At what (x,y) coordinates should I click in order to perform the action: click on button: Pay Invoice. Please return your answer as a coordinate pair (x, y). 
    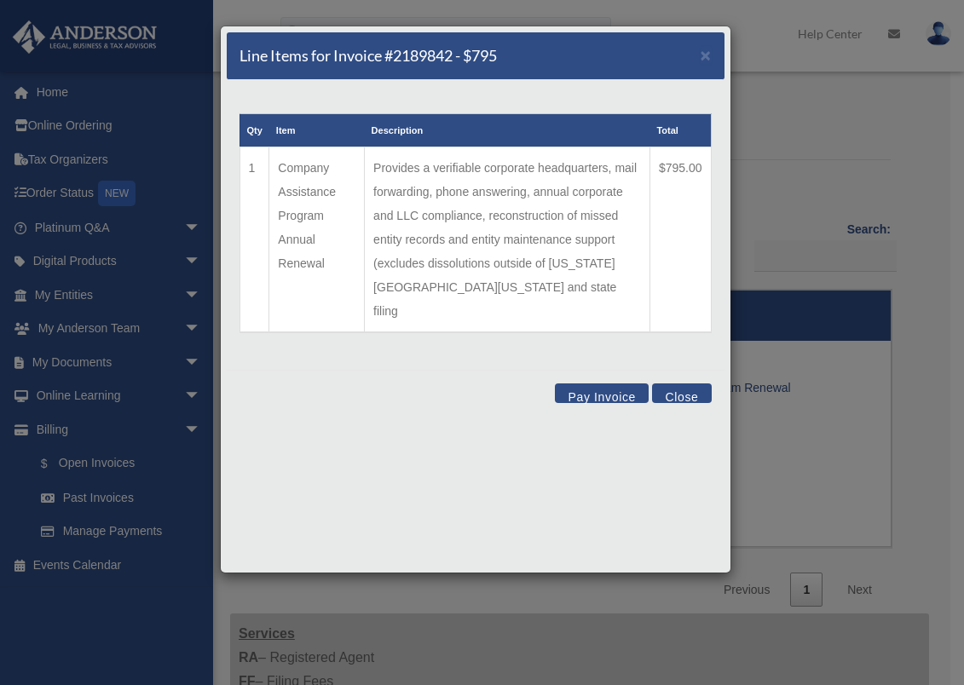
    Looking at the image, I should click on (602, 393).